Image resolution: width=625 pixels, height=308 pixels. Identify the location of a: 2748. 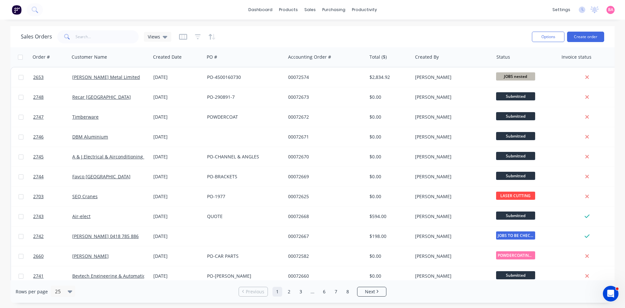
(53, 97).